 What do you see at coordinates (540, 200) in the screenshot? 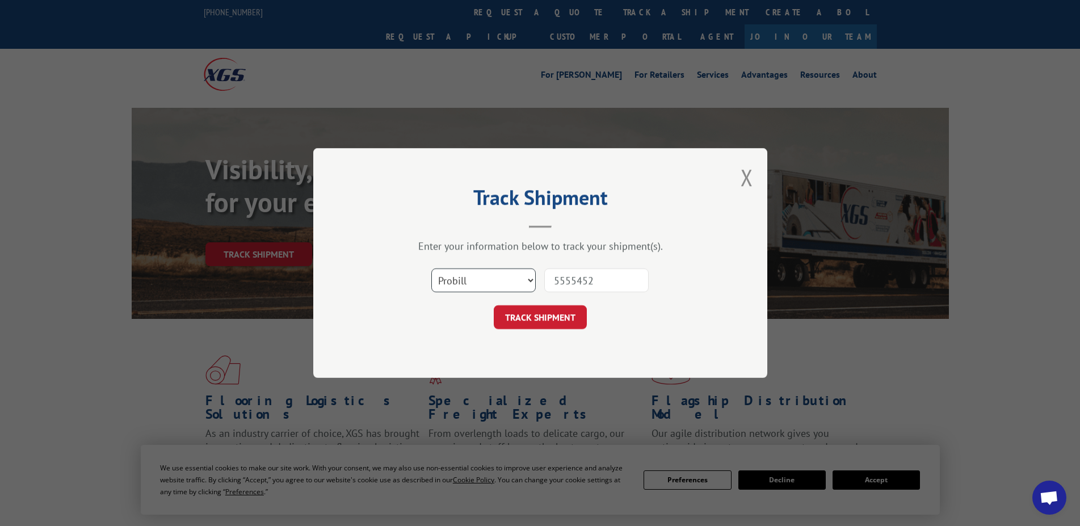
I see `h2: Track Shipment` at bounding box center [540, 200].